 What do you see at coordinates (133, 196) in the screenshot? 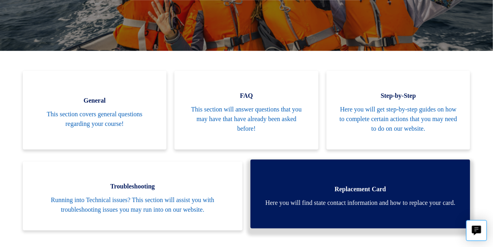
I see `a: Troubleshooting Running into Technical issues? This section will assist you with troubleshooting ...` at bounding box center [133, 196].